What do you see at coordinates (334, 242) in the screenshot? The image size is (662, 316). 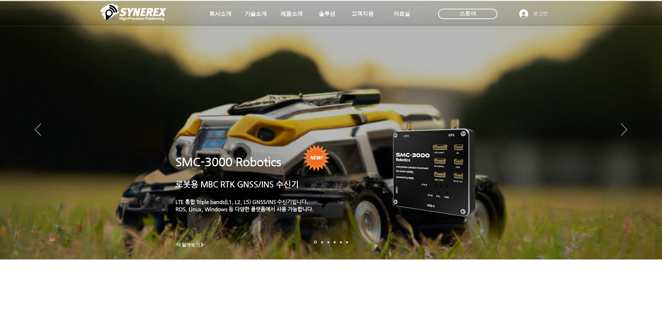 I see `a: 자율주행` at bounding box center [334, 242].